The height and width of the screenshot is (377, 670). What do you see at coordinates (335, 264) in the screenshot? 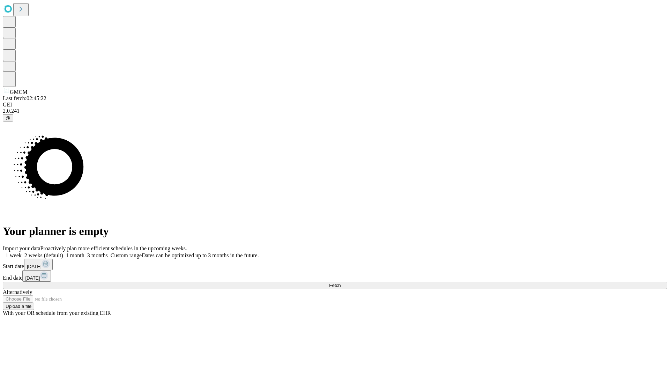
I see `div: Start date` at bounding box center [335, 264].